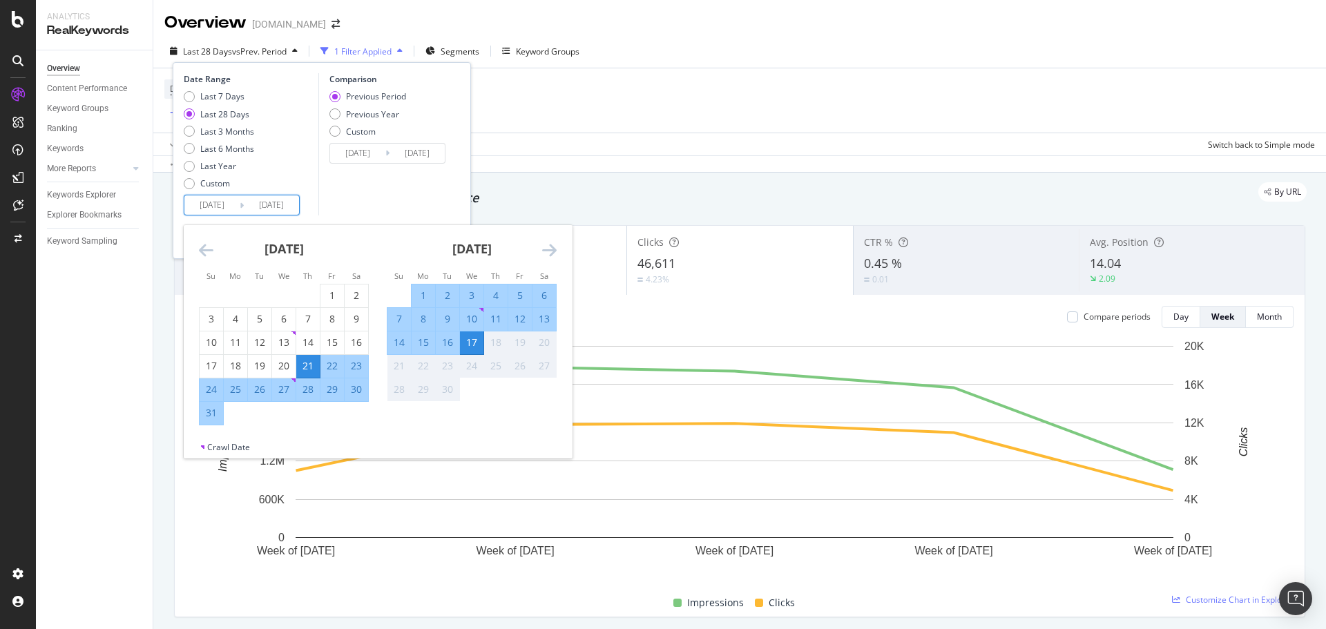 This screenshot has height=629, width=1326. I want to click on td: Choose Wednesday, August 13, 2025 as your check-in date. It’s available., so click(284, 343).